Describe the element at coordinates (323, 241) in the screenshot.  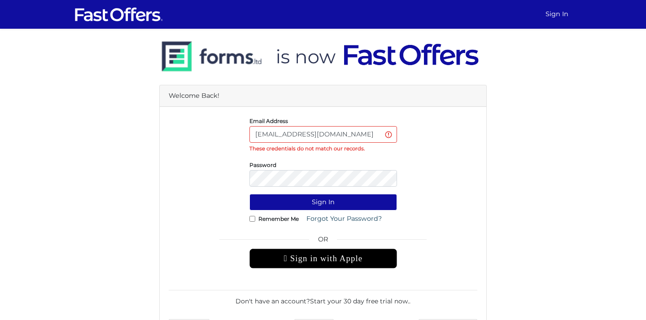
I see `span: OR` at that location.